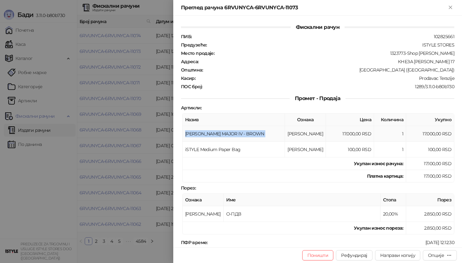  Describe the element at coordinates (188, 188) in the screenshot. I see `strong: Порез :` at that location.